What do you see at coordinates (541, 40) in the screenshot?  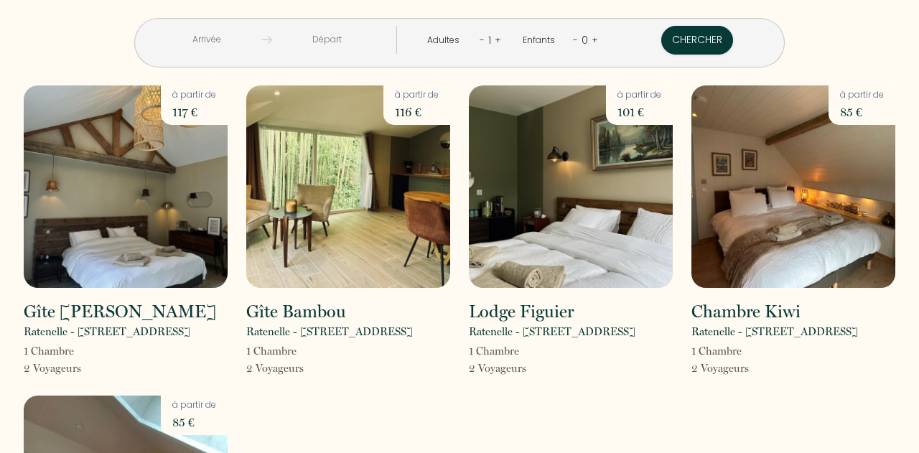 I see `div: Enfants` at bounding box center [541, 40].